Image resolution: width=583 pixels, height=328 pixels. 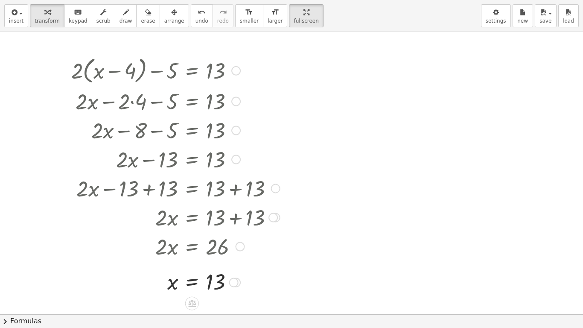 I want to click on button: load, so click(x=568, y=16).